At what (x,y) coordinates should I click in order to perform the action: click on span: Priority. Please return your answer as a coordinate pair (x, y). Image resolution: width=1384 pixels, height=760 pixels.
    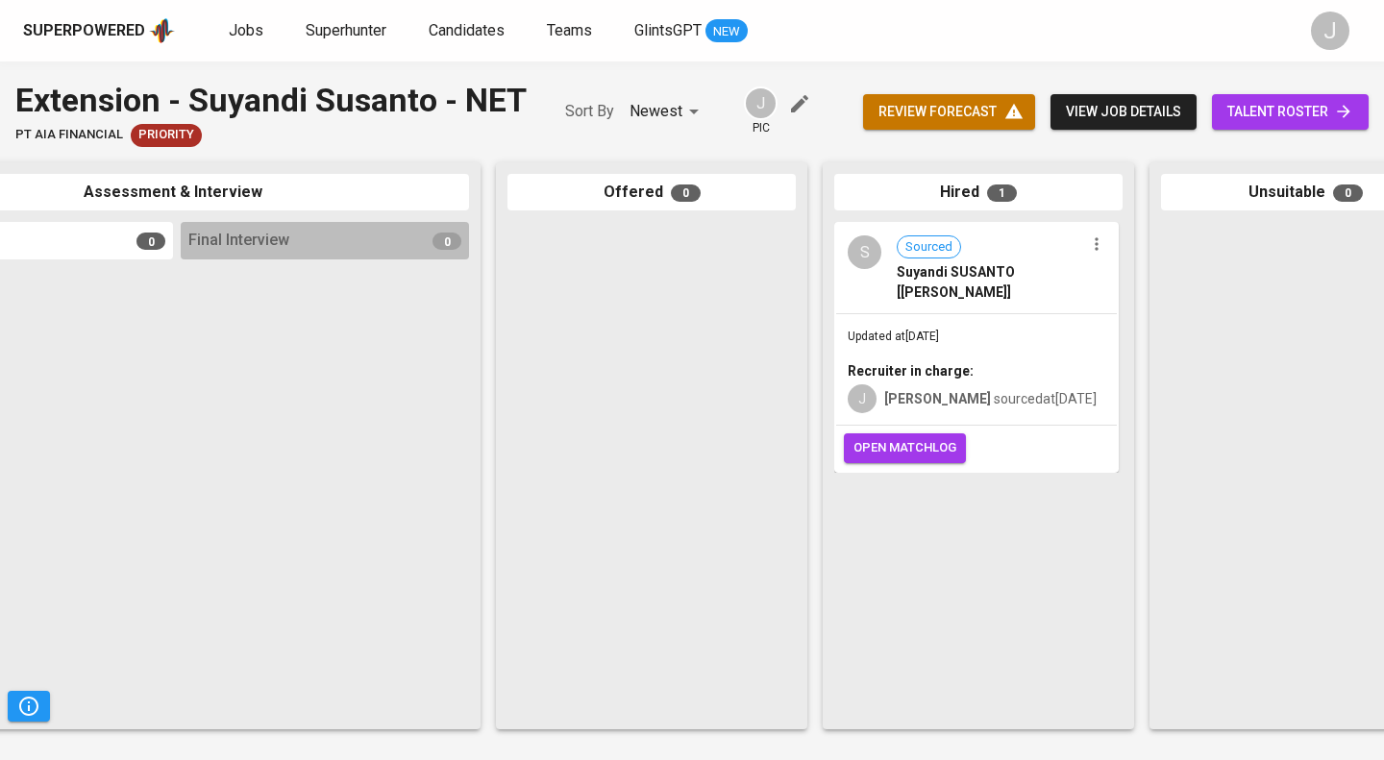
    Looking at the image, I should click on (166, 135).